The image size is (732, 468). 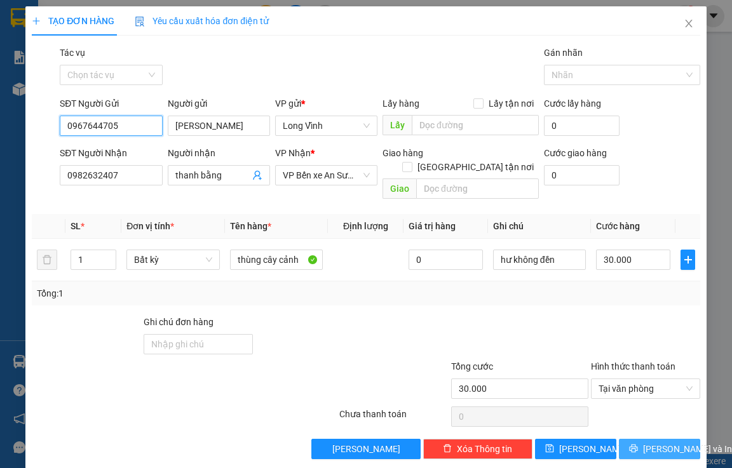 What do you see at coordinates (447, 449) in the screenshot?
I see `span: delete` at bounding box center [447, 449].